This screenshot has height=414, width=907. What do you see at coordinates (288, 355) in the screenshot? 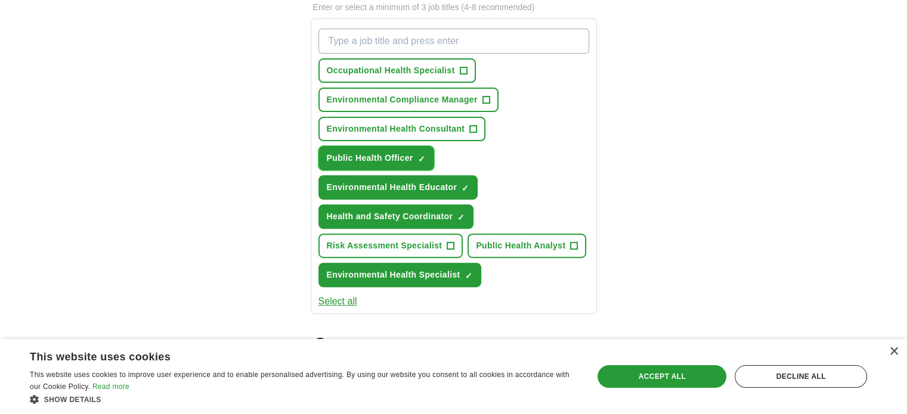
I see `div: This website uses cookies` at bounding box center [288, 355].